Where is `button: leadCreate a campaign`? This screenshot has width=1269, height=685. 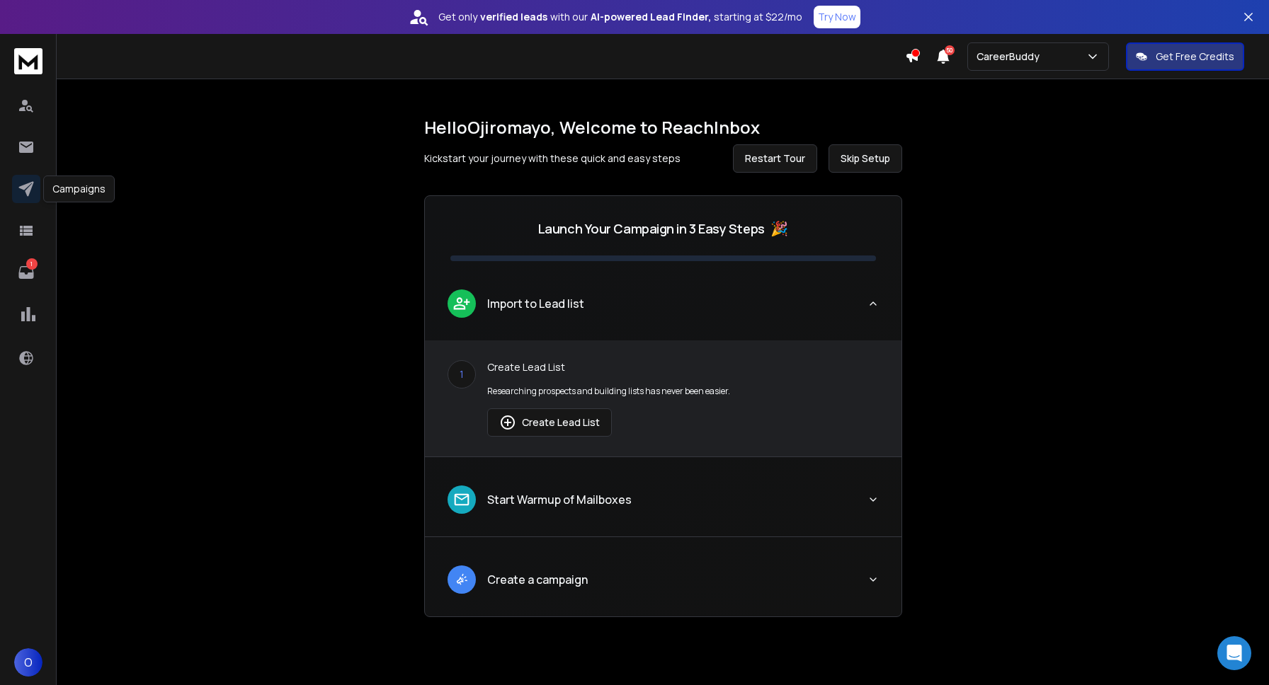 button: leadCreate a campaign is located at coordinates (663, 586).